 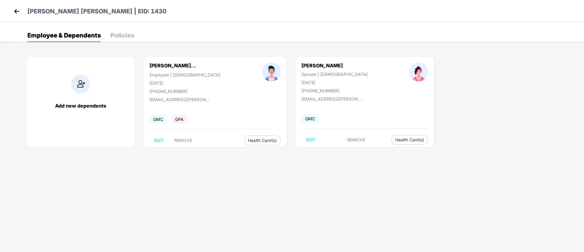 What do you see at coordinates (81, 106) in the screenshot?
I see `div: Add new dependents` at bounding box center [81, 106].